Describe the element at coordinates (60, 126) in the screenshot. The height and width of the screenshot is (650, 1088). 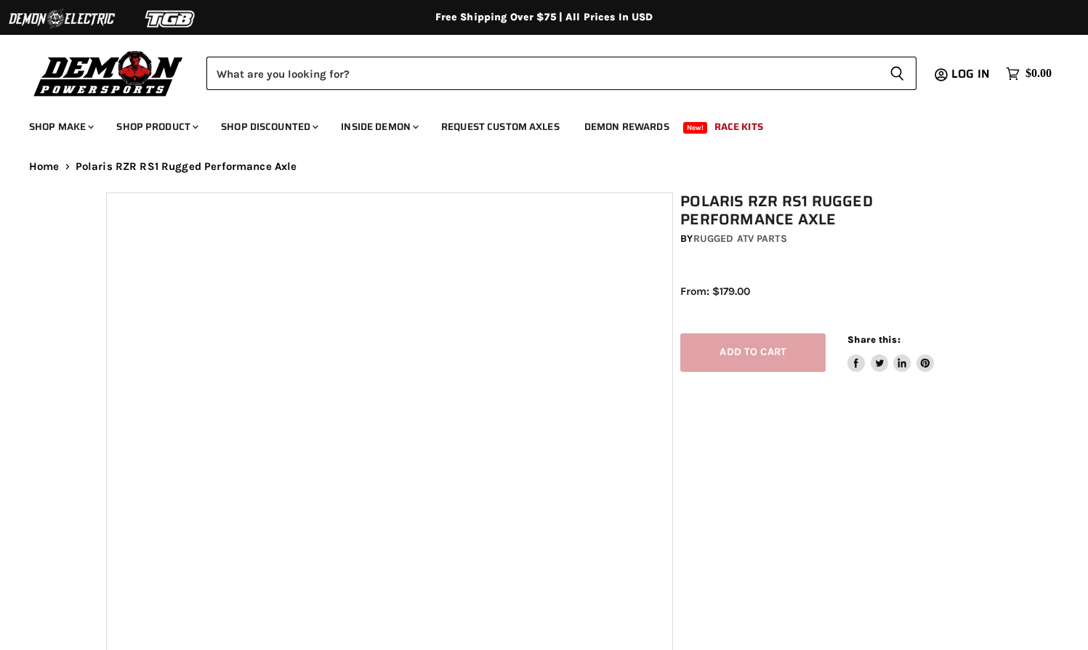
I see `a: Shop Make` at that location.